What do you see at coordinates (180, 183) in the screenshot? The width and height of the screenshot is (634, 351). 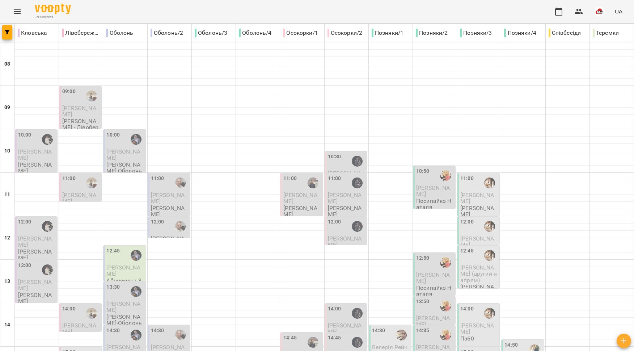 I see `div: Юрій ГАЛІС` at bounding box center [180, 183].